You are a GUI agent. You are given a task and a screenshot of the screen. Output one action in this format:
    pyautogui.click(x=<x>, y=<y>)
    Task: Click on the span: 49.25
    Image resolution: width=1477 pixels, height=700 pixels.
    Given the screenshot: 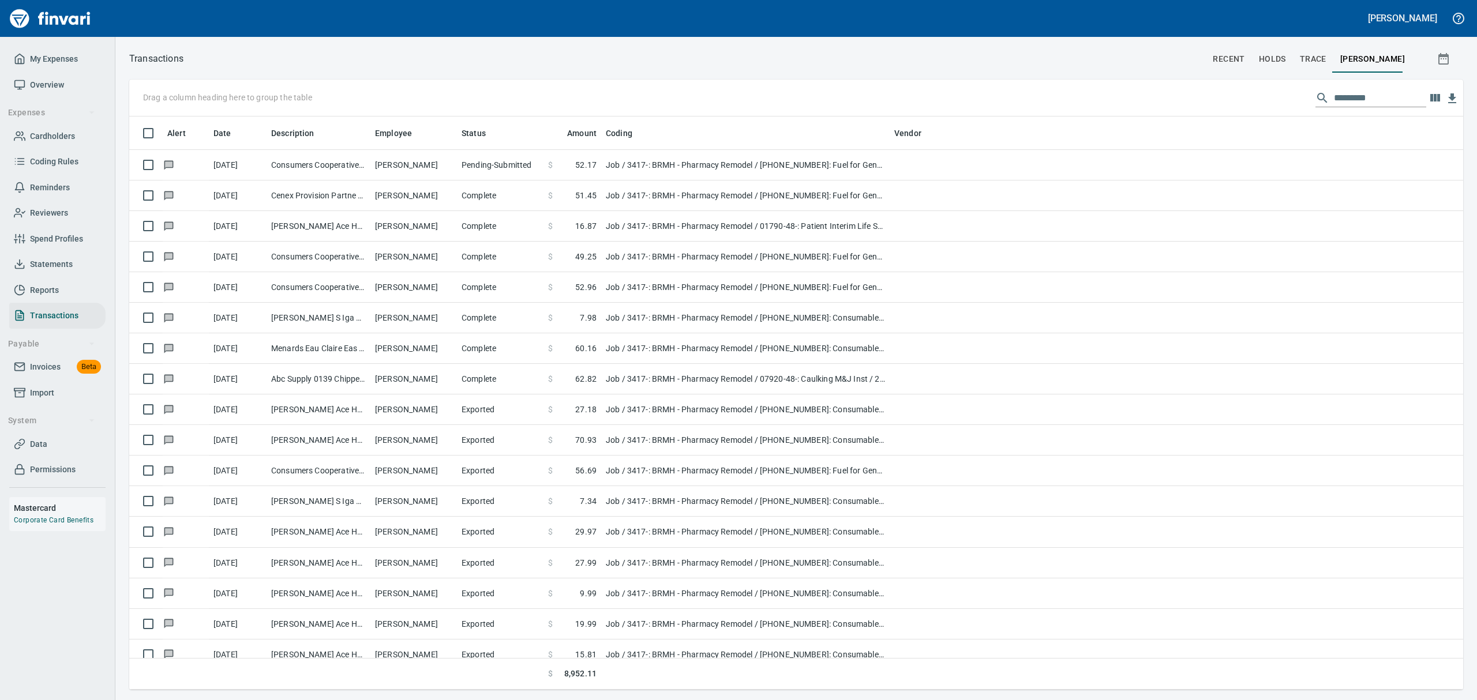 What is the action you would take?
    pyautogui.click(x=585, y=257)
    